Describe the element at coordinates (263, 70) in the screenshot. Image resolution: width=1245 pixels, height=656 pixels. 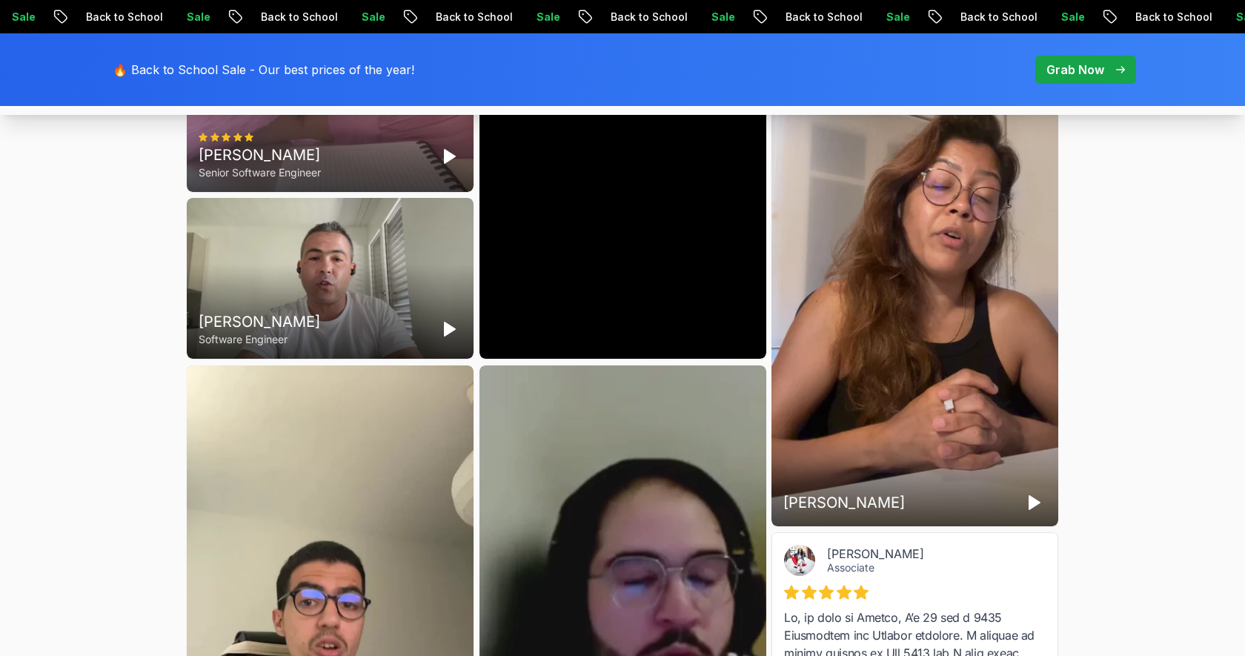
I see `p: 🔥 Back to School Sale - Our best prices of the year!` at that location.